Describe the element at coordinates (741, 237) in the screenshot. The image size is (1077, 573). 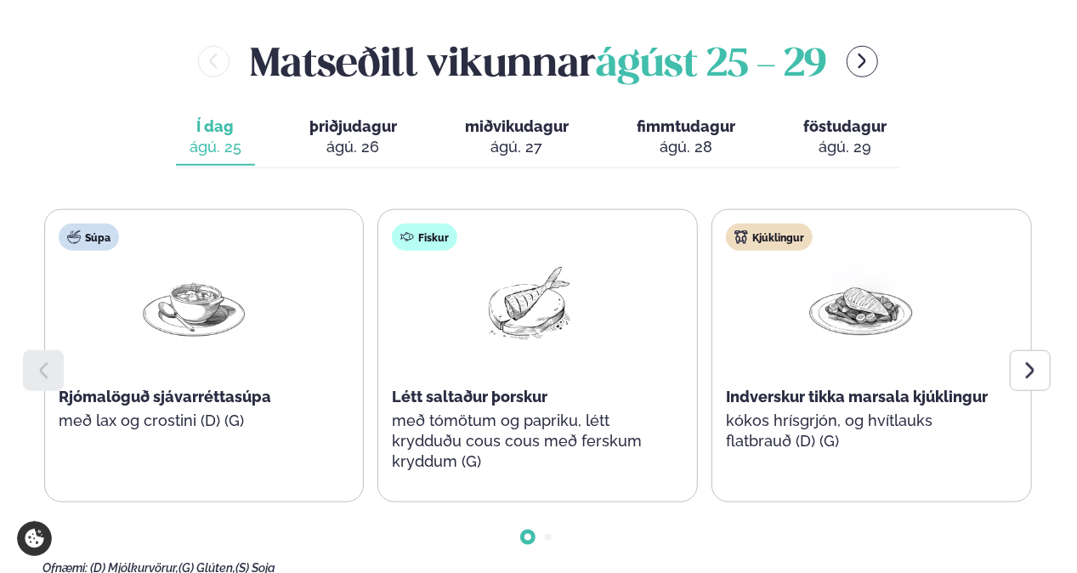
I see `img: chicken.svg` at that location.